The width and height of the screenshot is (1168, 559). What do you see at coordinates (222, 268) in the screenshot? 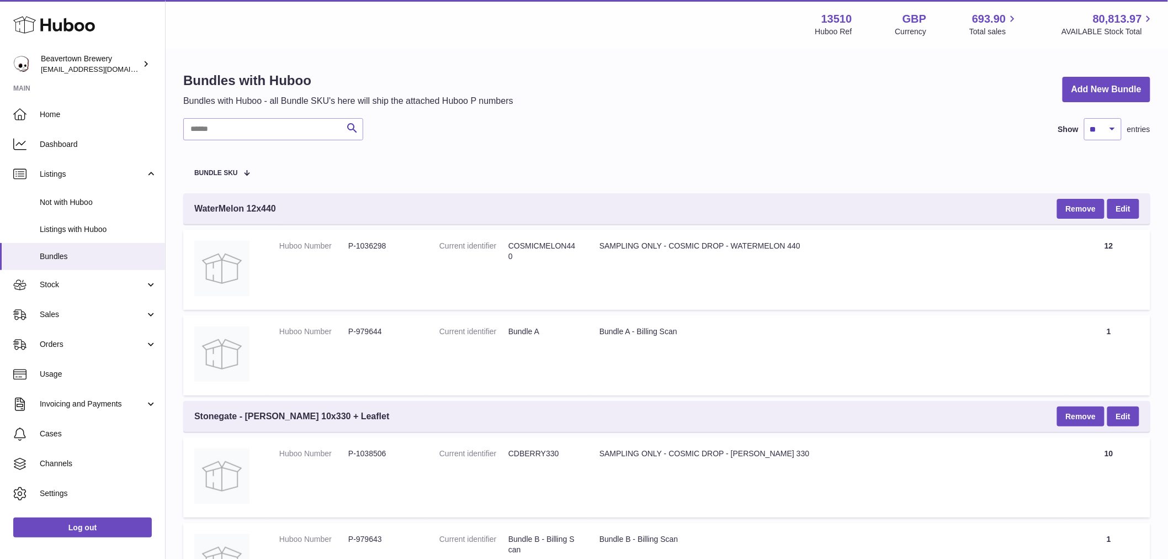
I see `img: SAMPLING ONLY - COSMIC DROP - WATERMELON 440` at bounding box center [222, 268].